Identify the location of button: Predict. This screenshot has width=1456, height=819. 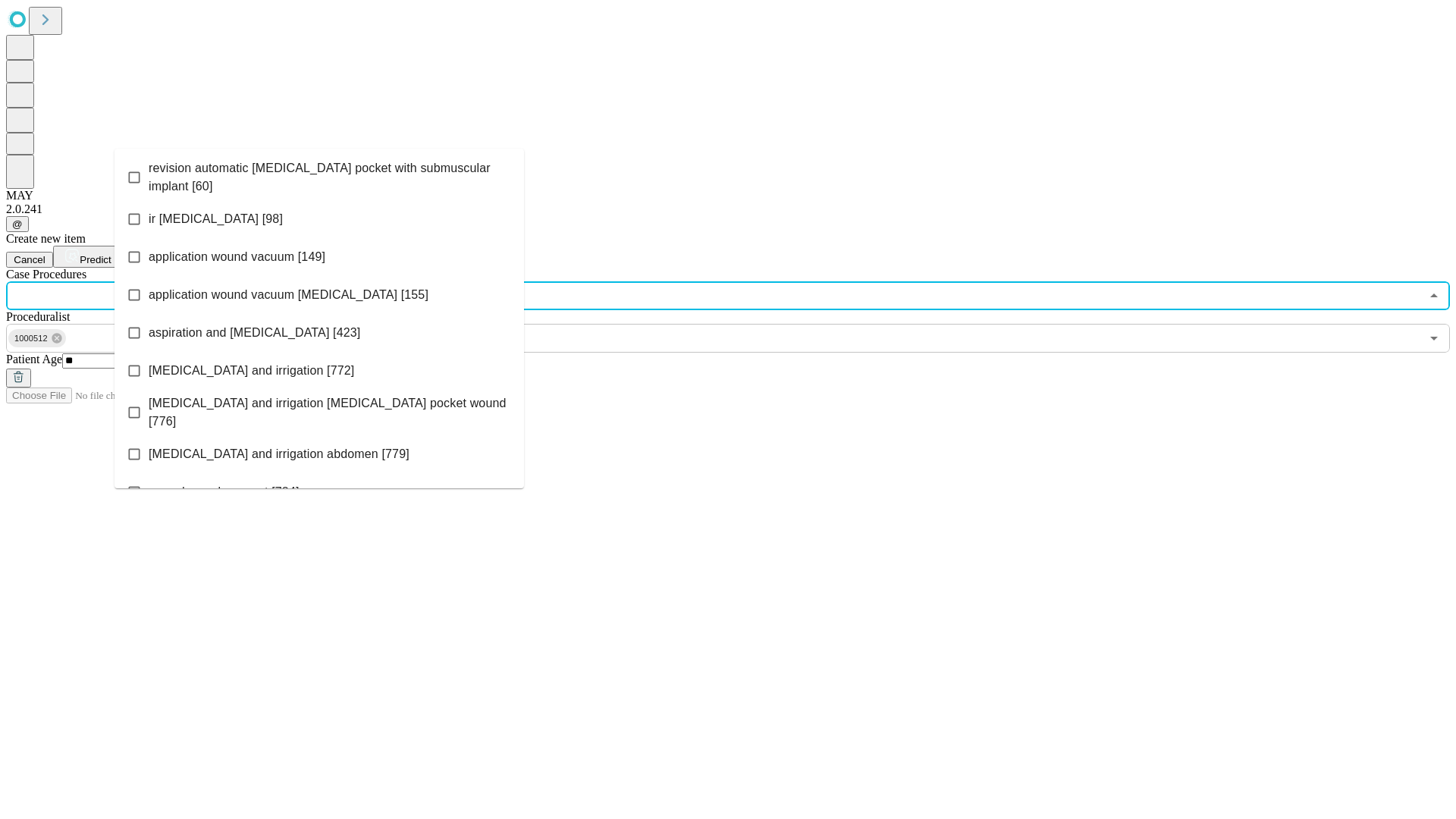
(88, 257).